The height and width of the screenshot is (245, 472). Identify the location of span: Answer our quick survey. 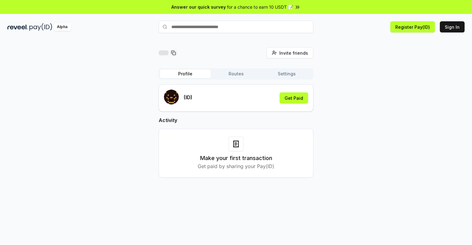
(199, 7).